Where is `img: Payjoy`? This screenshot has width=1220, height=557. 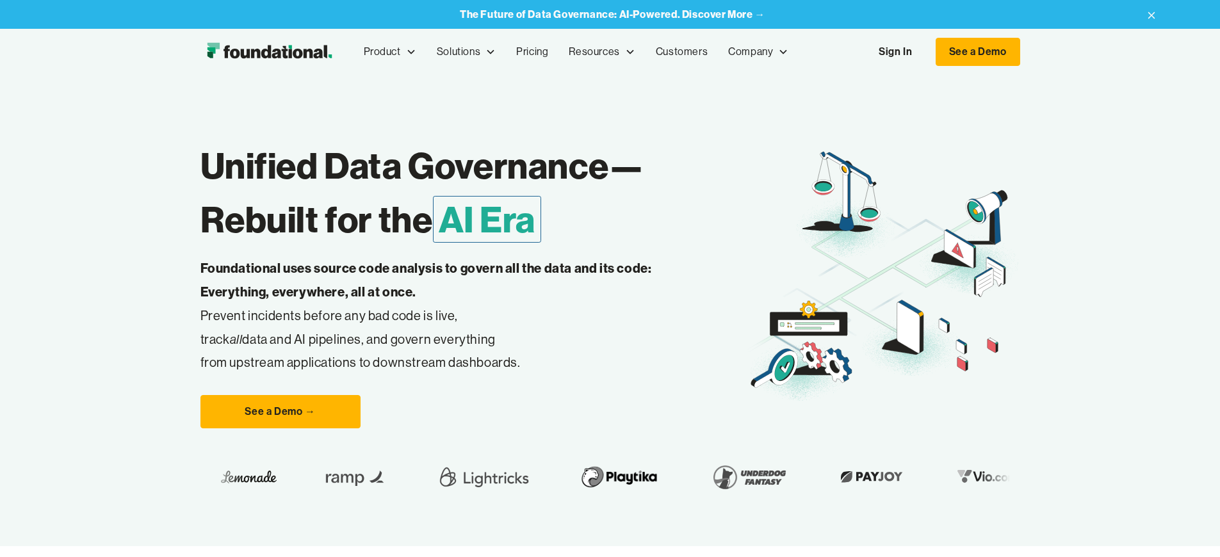
img: Payjoy is located at coordinates (872, 477).